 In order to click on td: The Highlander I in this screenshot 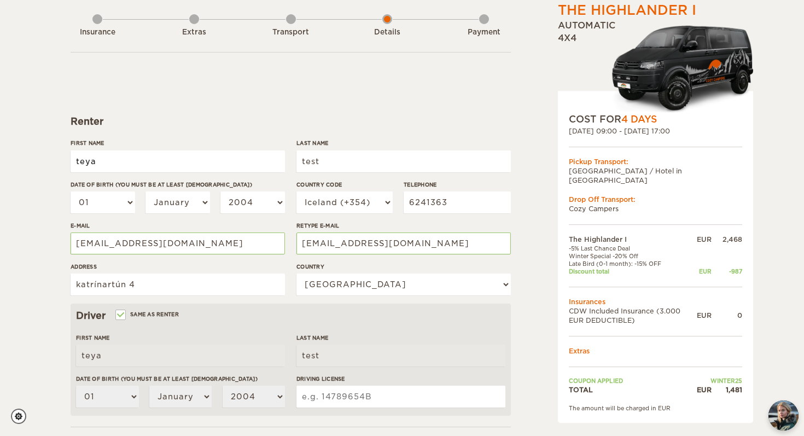, I will do `click(633, 239)`.